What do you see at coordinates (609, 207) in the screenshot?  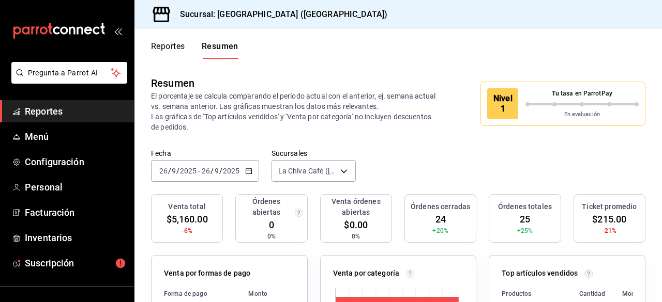 I see `h3: Ticket promedio` at bounding box center [609, 207].